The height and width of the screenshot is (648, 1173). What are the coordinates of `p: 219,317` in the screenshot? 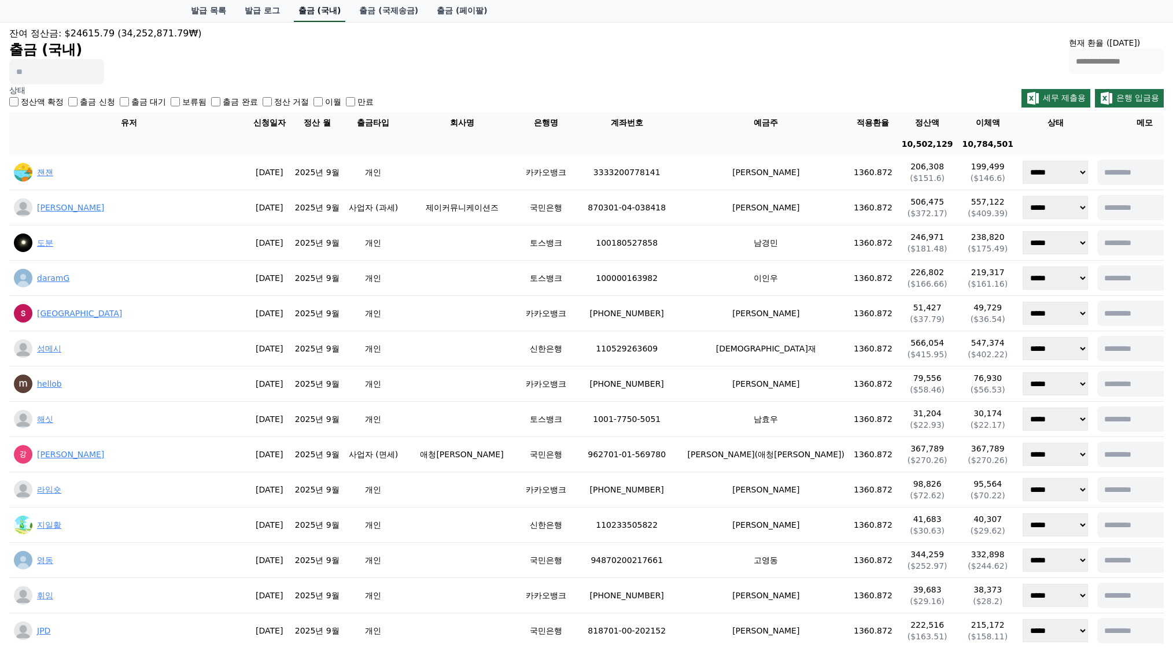 It's located at (987, 272).